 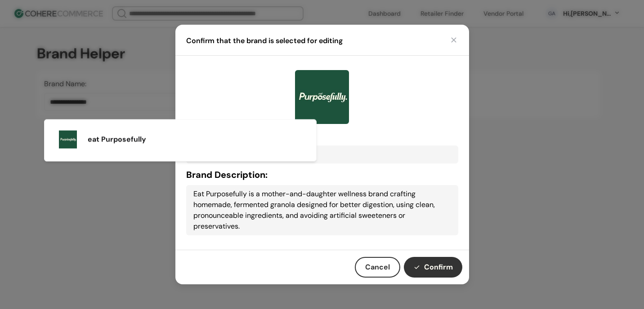 I want to click on h4: Confirm that the brand is selected for editing, so click(x=264, y=41).